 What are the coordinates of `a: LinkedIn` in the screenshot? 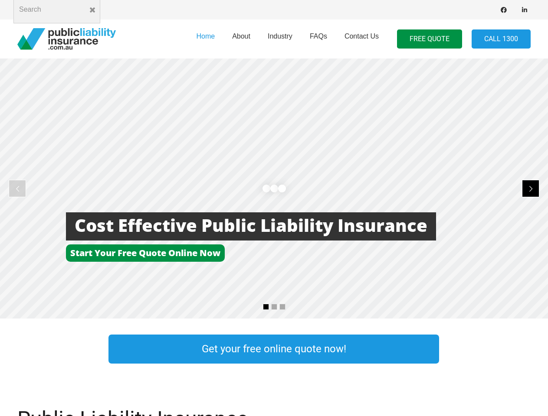 It's located at (524, 10).